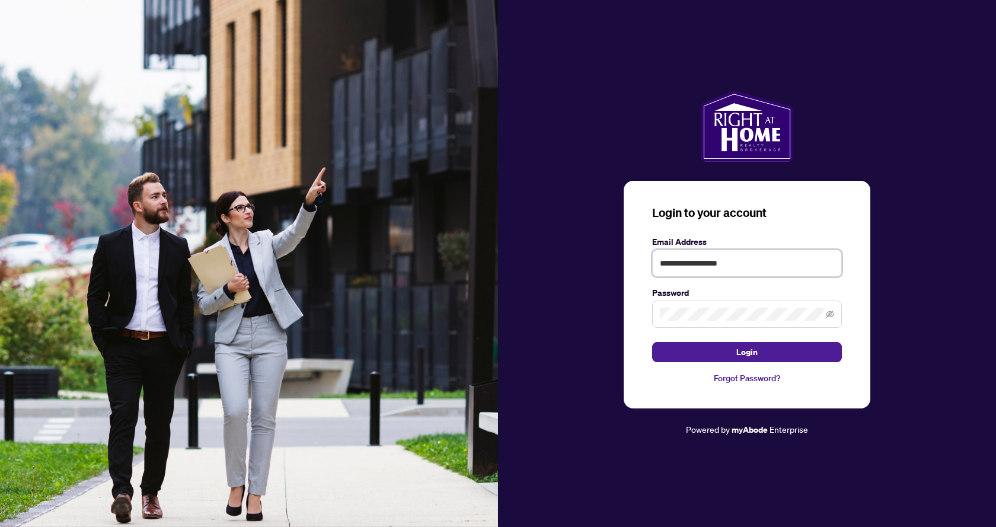 The height and width of the screenshot is (527, 996). I want to click on span: Login, so click(747, 352).